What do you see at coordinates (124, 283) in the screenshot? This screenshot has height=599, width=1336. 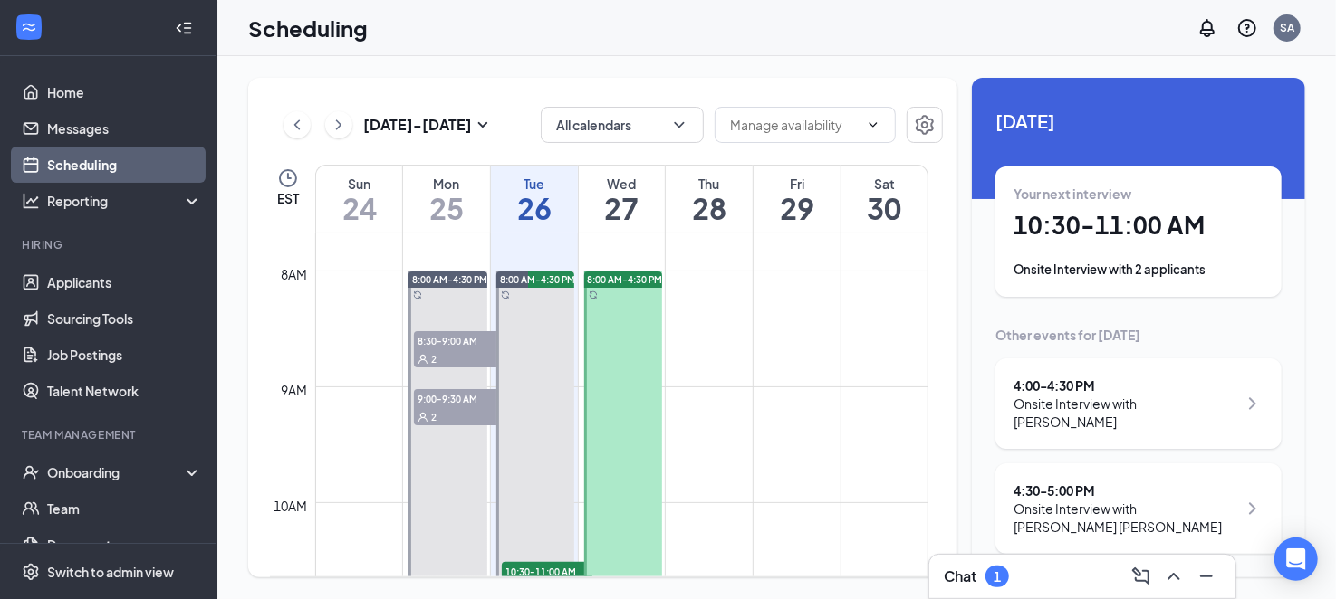 I see `a: Applicants` at bounding box center [124, 283].